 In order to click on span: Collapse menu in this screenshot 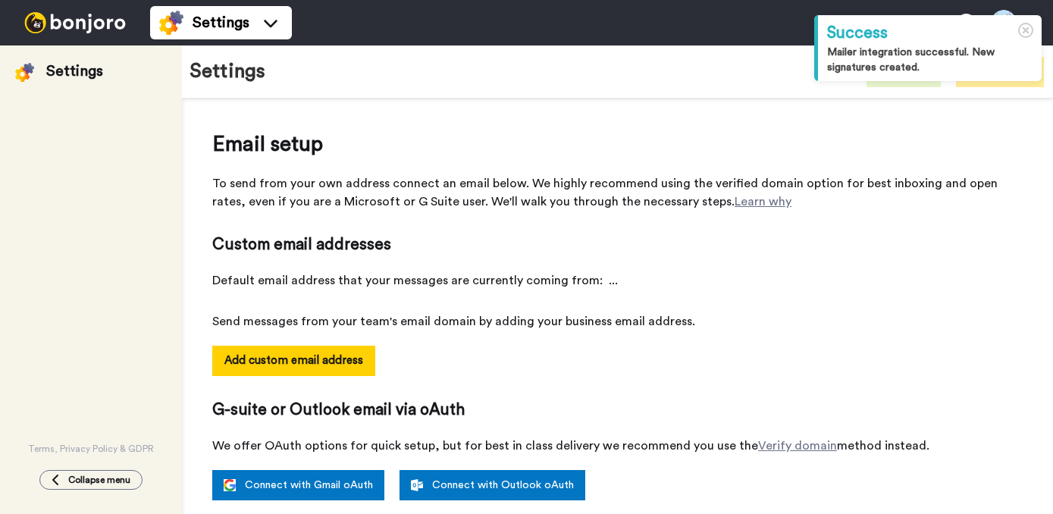, I will do `click(99, 480)`.